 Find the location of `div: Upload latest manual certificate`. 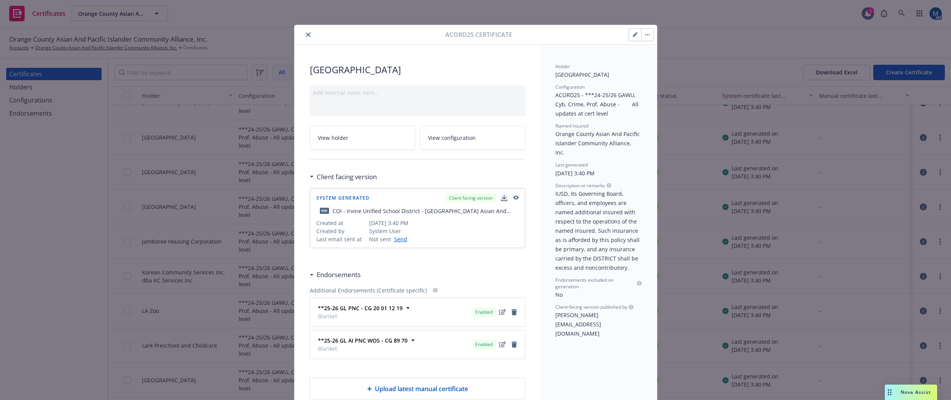

div: Upload latest manual certificate is located at coordinates (418, 388).